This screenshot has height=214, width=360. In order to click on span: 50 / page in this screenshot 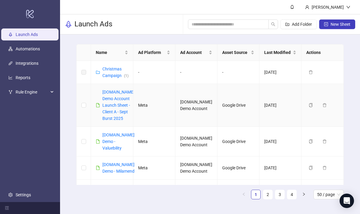, I will do `click(328, 195)`.